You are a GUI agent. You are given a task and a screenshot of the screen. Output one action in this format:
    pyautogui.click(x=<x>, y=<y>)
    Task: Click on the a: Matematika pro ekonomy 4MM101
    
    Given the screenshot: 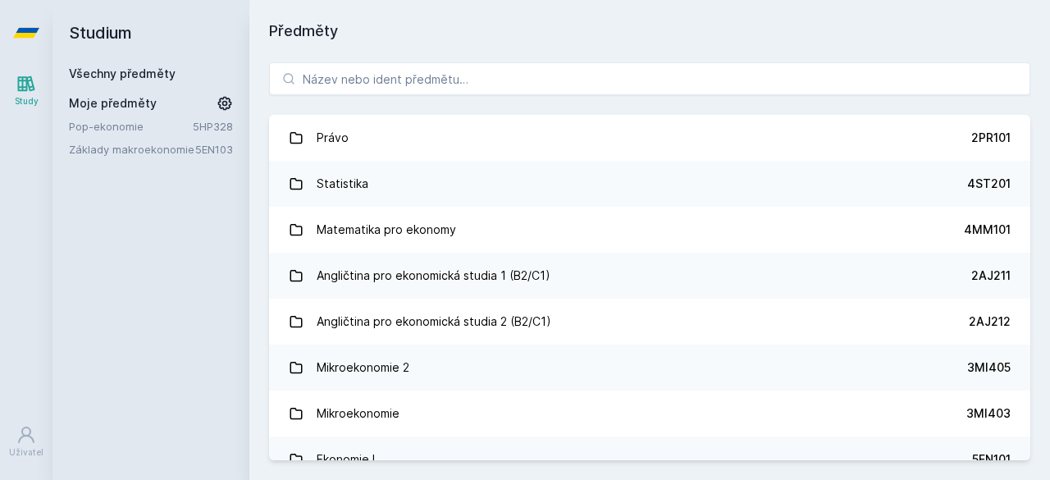 What is the action you would take?
    pyautogui.click(x=650, y=230)
    